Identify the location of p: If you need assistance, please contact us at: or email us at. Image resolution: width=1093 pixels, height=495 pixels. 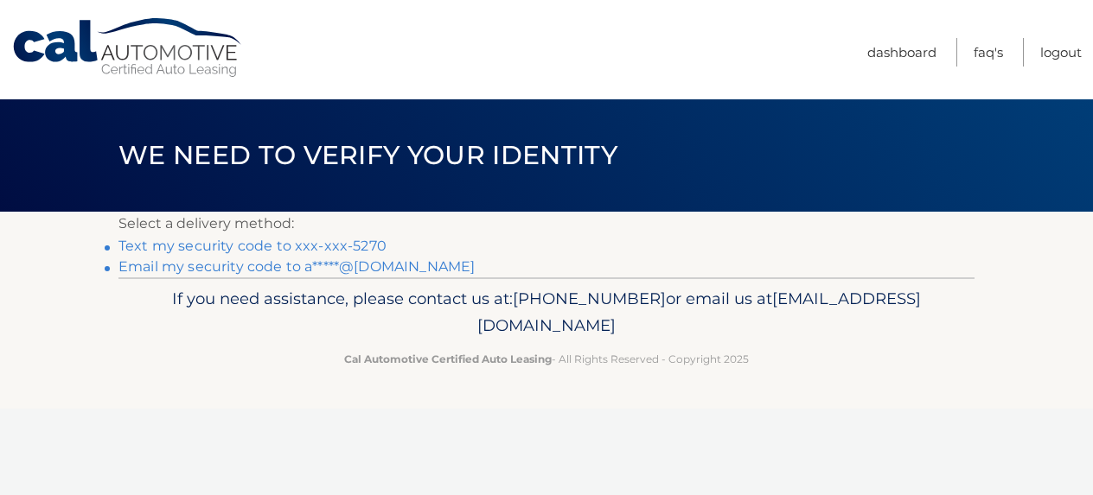
(546, 313).